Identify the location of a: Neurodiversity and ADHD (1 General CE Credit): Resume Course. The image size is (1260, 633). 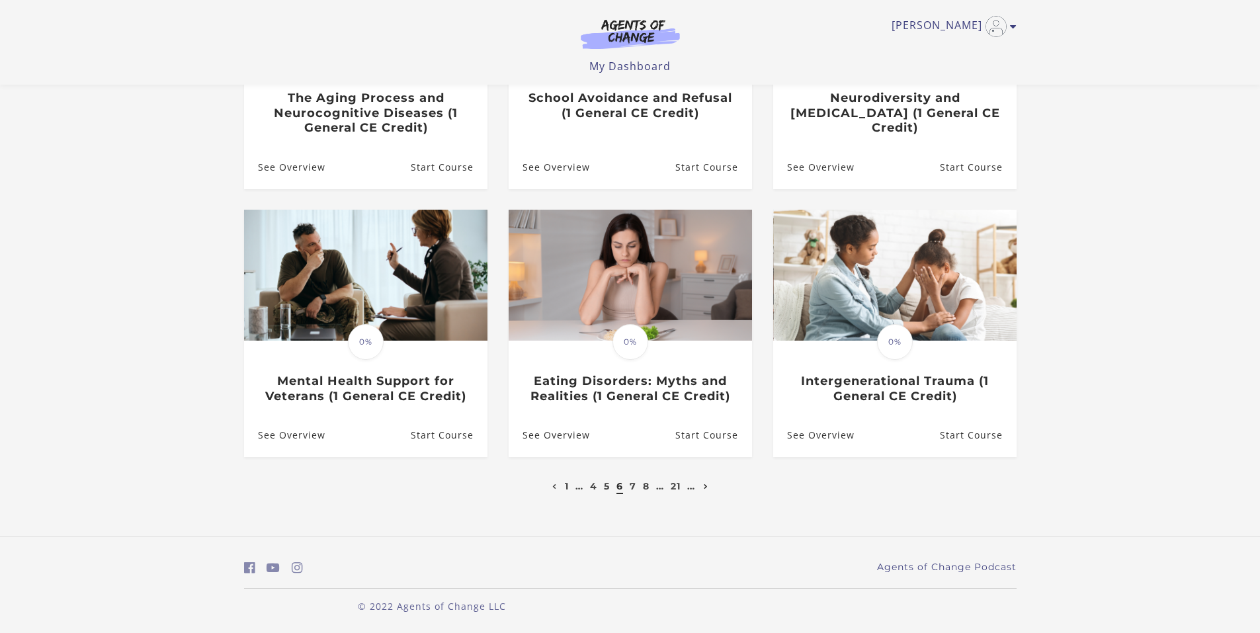
(977, 167).